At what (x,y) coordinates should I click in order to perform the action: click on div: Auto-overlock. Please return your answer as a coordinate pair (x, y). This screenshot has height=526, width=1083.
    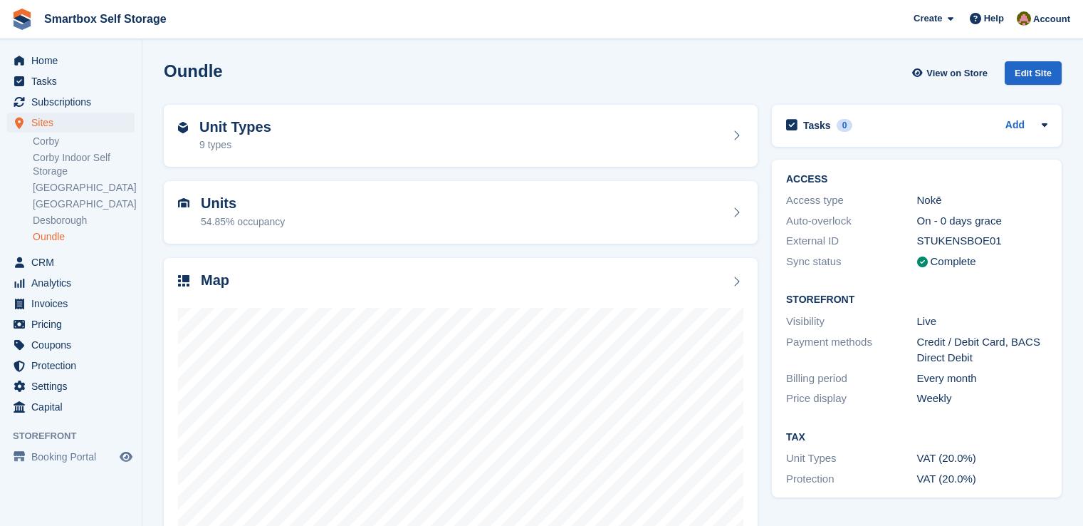
    Looking at the image, I should click on (852, 221).